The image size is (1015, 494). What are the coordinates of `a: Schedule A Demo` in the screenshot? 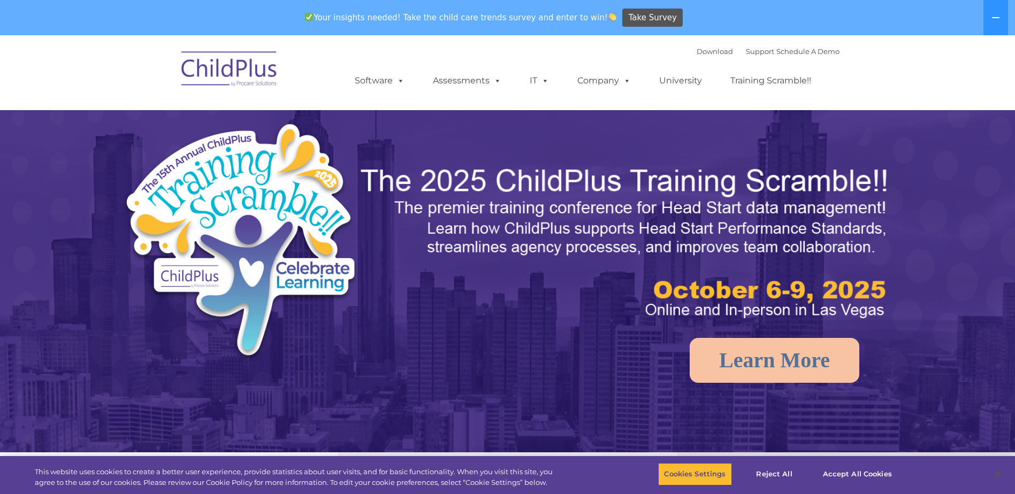 It's located at (808, 51).